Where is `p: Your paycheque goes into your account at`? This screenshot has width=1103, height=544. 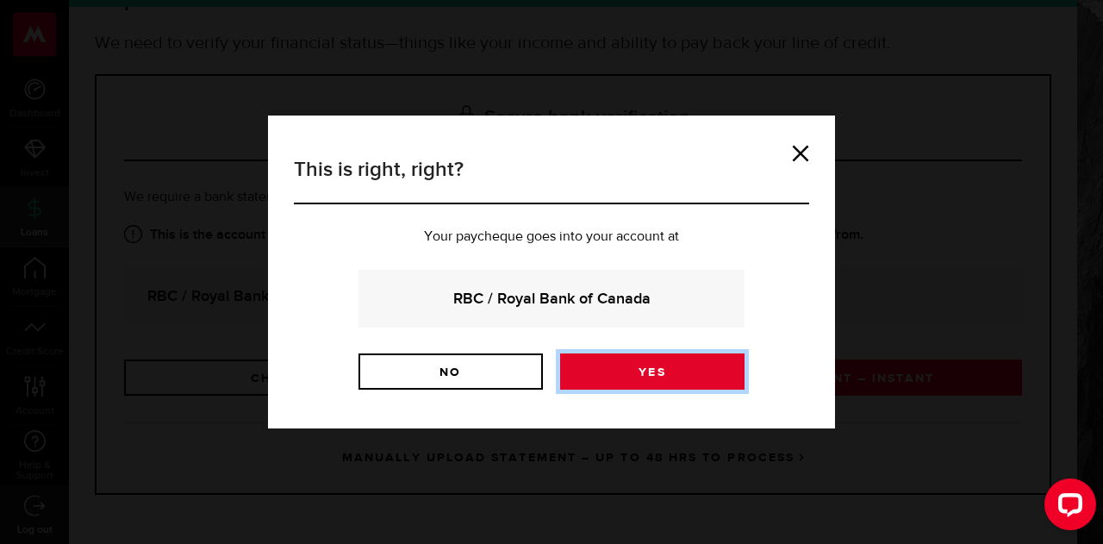 p: Your paycheque goes into your account at is located at coordinates (552, 237).